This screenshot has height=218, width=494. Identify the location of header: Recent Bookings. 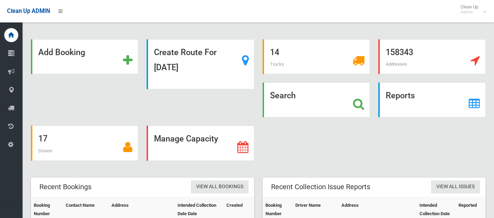
(65, 187).